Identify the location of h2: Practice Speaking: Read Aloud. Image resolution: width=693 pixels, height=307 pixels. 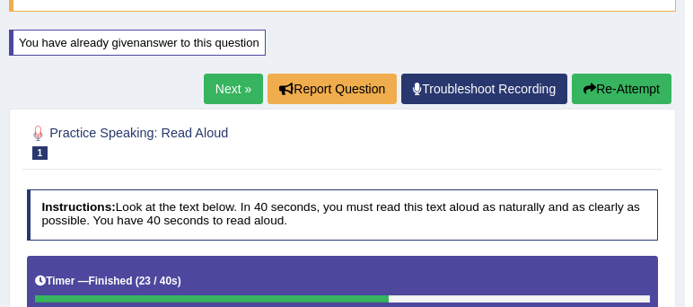
(222, 141).